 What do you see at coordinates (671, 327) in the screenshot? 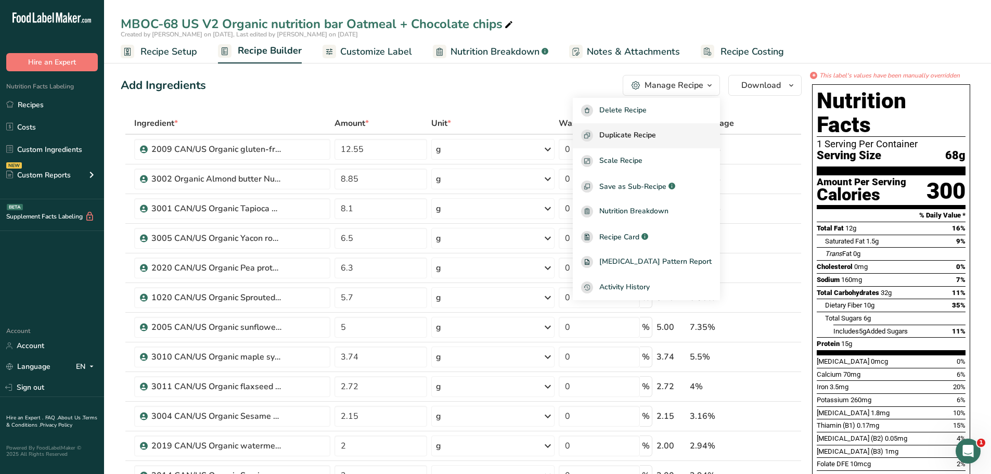
I see `div: 5.00` at bounding box center [671, 327].